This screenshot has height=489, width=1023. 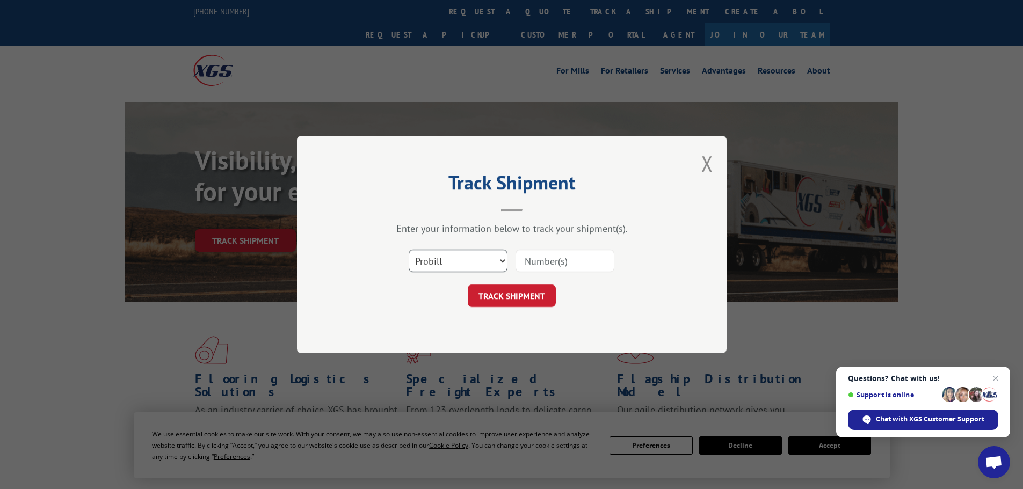 What do you see at coordinates (994, 463) in the screenshot?
I see `div: Open chat` at bounding box center [994, 463].